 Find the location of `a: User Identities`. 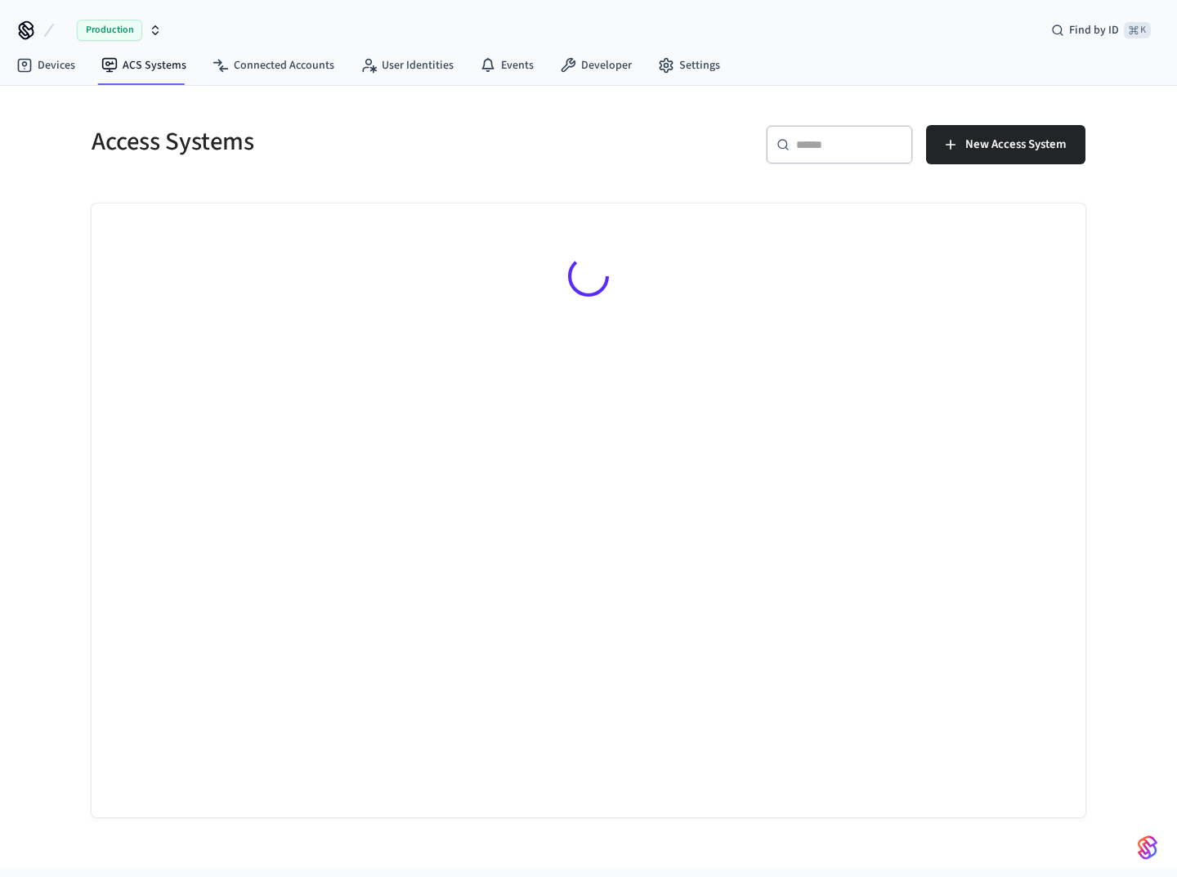

a: User Identities is located at coordinates (407, 65).